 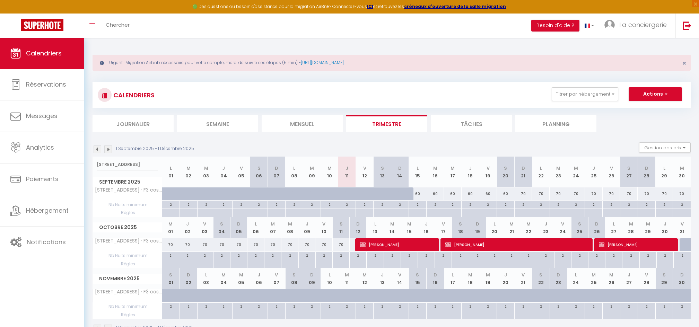 I want to click on li: Planning, so click(x=556, y=123).